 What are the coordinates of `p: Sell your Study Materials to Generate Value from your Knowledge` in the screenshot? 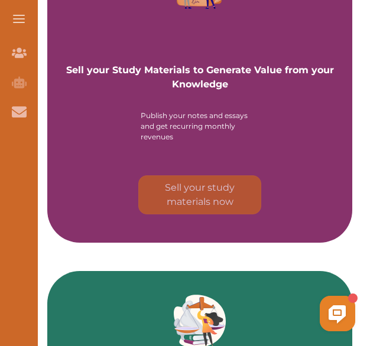 It's located at (200, 61).